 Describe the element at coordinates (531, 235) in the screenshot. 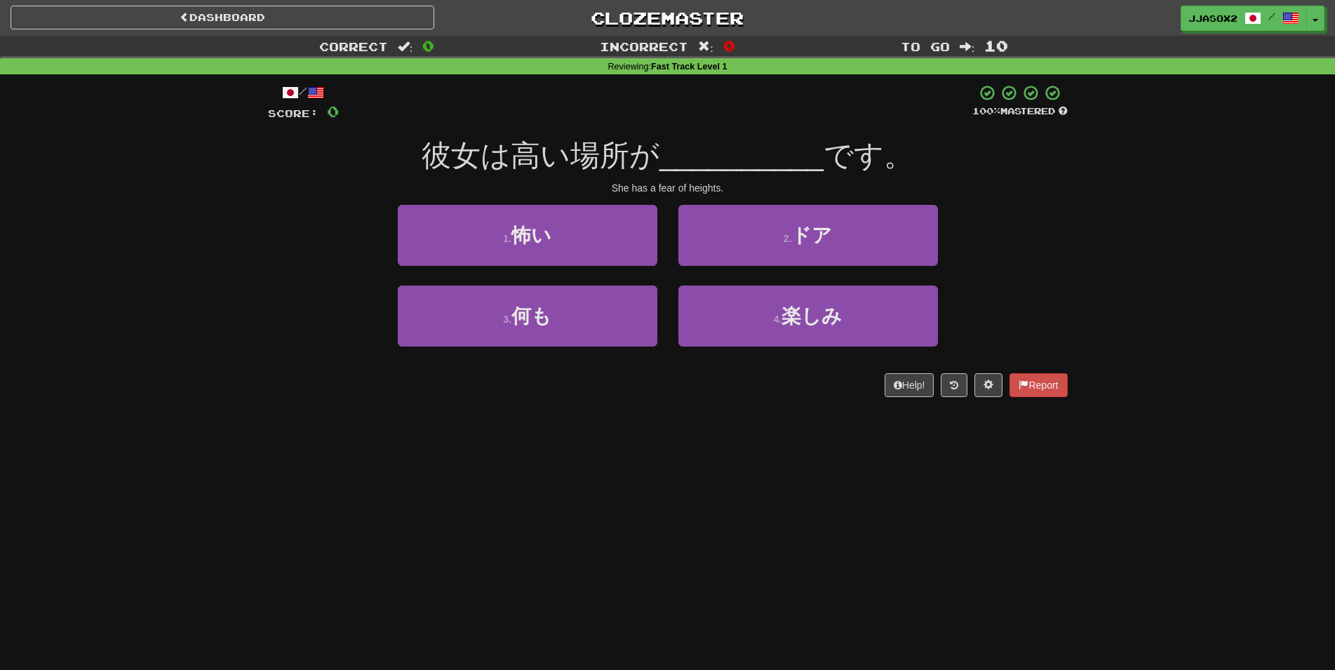

I see `span: 怖い` at that location.